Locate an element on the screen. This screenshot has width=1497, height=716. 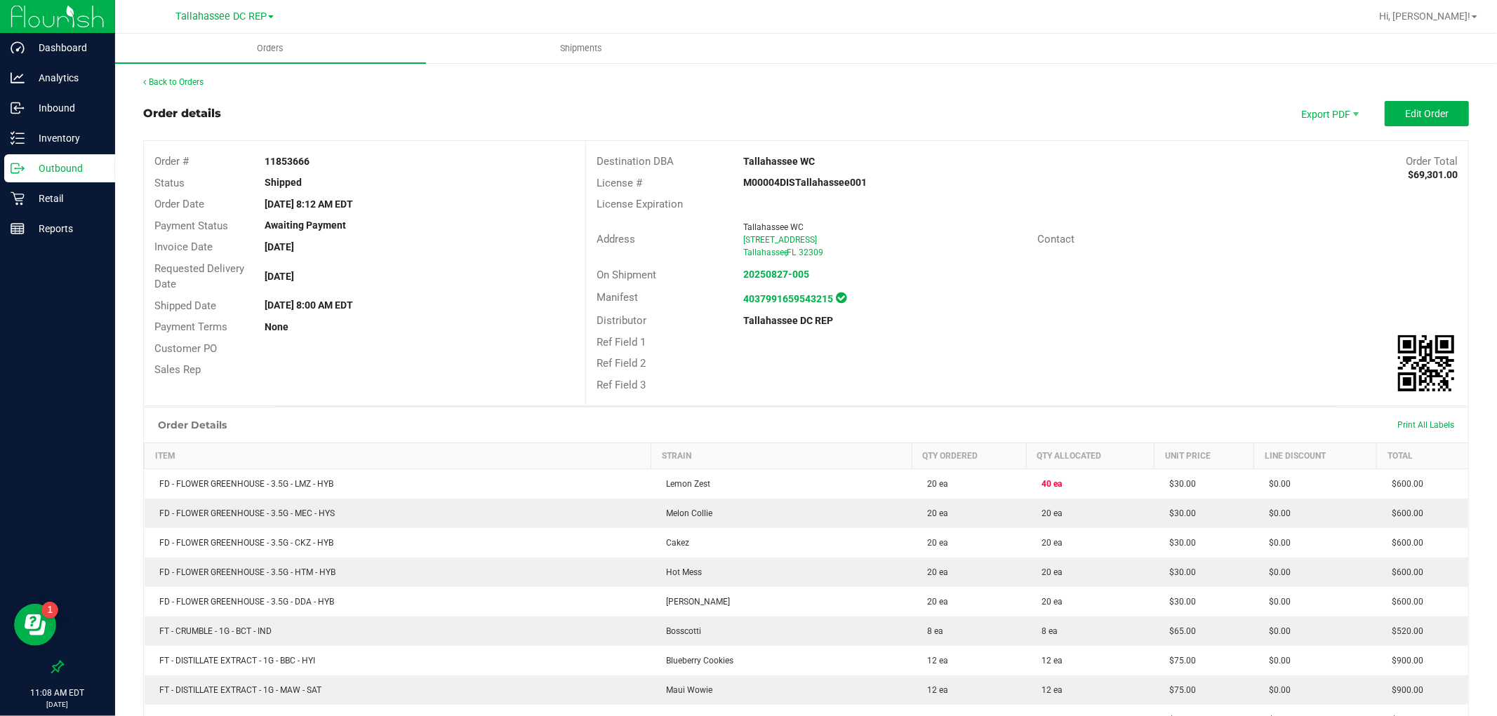
strong: Tallahassee WC is located at coordinates (779, 161).